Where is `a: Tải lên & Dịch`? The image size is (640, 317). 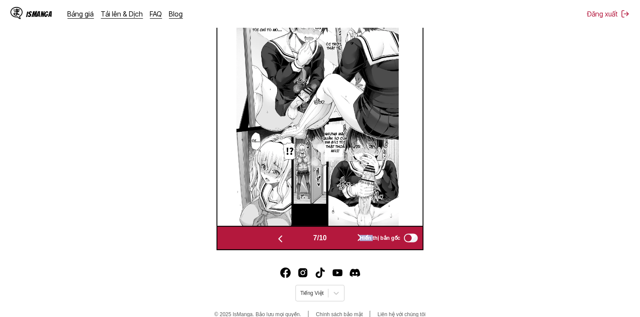
a: Tải lên & Dịch is located at coordinates (122, 14).